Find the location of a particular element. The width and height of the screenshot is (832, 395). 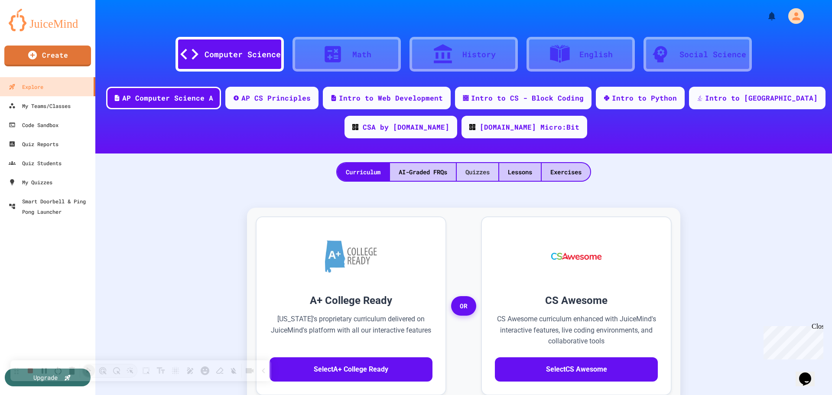

div: Intro to Web Development is located at coordinates (391, 98).